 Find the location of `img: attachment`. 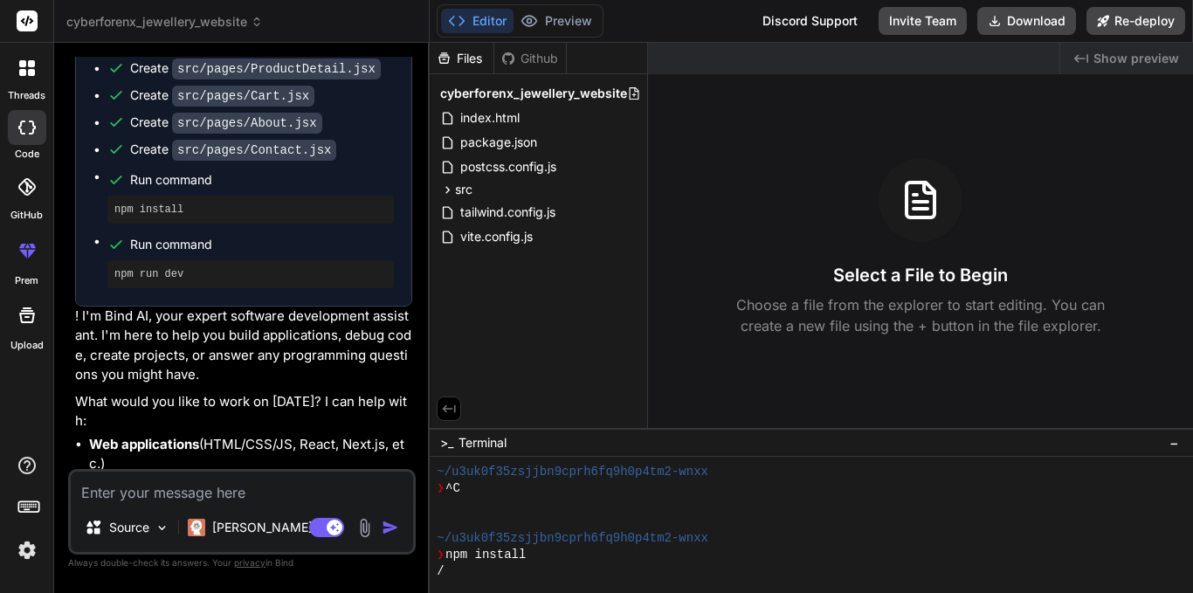

img: attachment is located at coordinates (364, 528).